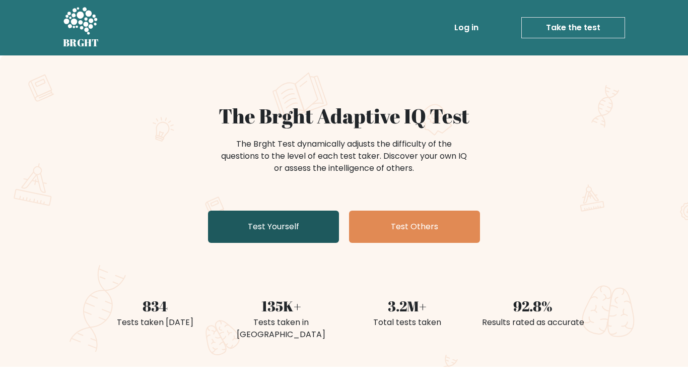  I want to click on div: Results rated as accurate, so click(533, 322).